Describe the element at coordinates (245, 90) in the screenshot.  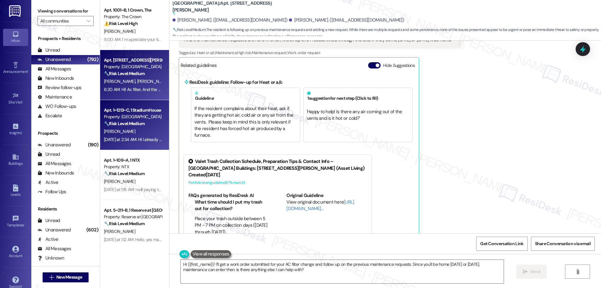
I see `div: 6:20 AM: Hi! Ac filter, And the maintenance requests are here in chat , I'll look up one I resubm...` at that location.